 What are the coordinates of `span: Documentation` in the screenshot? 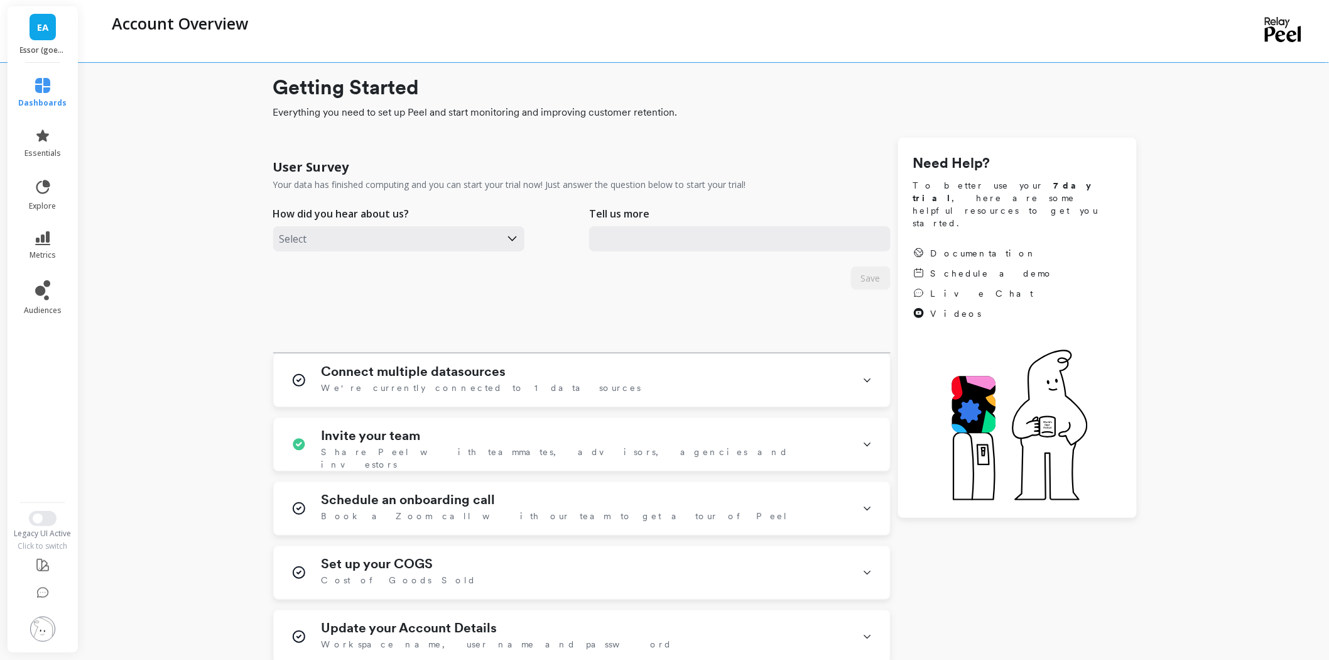 It's located at (984, 253).